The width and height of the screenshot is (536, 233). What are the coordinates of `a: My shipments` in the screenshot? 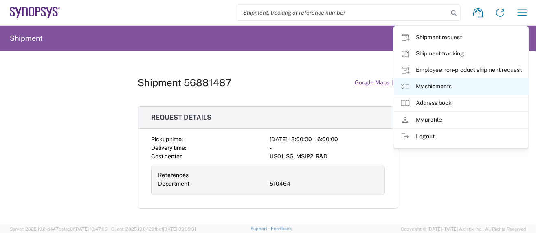 It's located at (461, 86).